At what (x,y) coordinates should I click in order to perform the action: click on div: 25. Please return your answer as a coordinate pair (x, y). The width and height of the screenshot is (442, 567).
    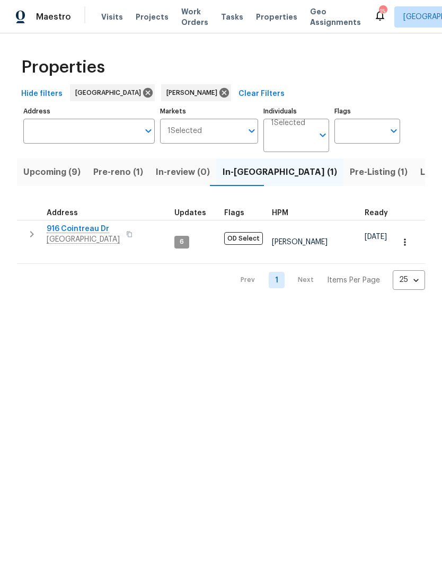
    Looking at the image, I should click on (408, 280).